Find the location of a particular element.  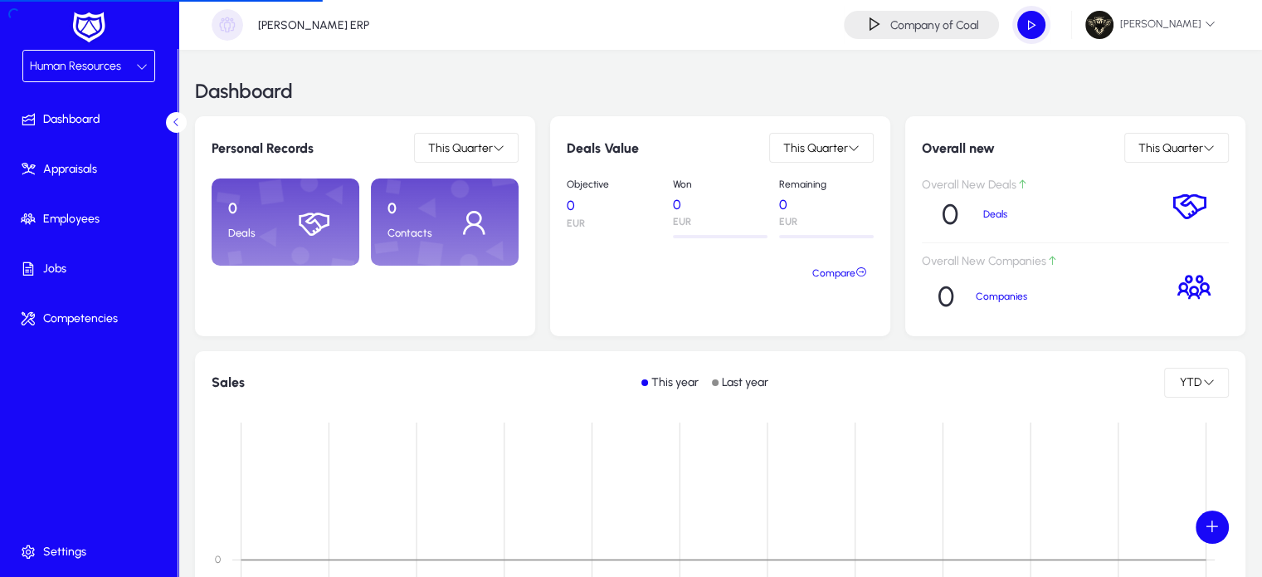

h3: Dashboard is located at coordinates (244, 91).